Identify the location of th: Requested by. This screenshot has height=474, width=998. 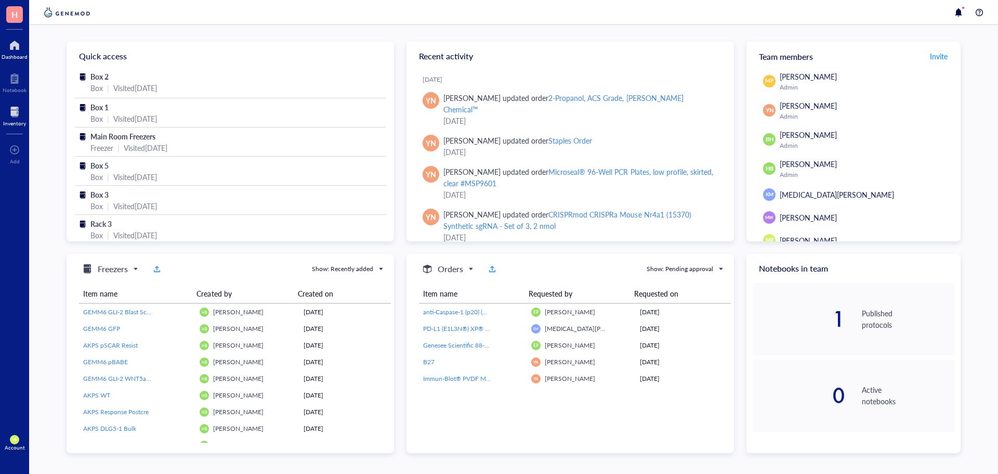
(577, 293).